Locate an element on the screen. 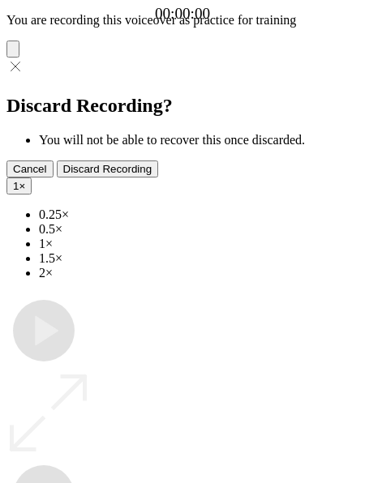 Image resolution: width=365 pixels, height=483 pixels. p: You are recording this voiceover as practice for training is located at coordinates (182, 20).